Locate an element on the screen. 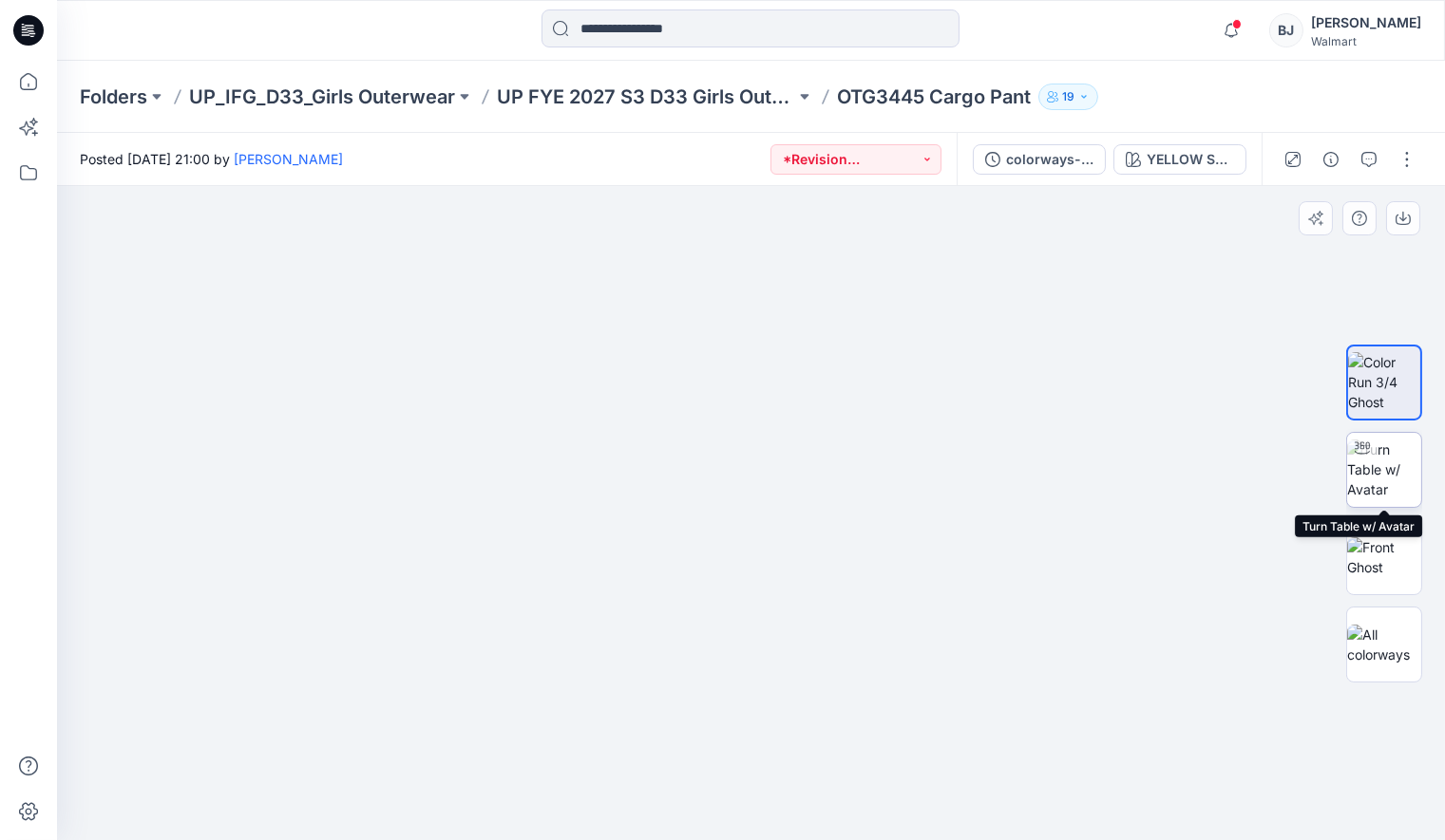  div: YELLOW SUNDIAL is located at coordinates (1190, 160).